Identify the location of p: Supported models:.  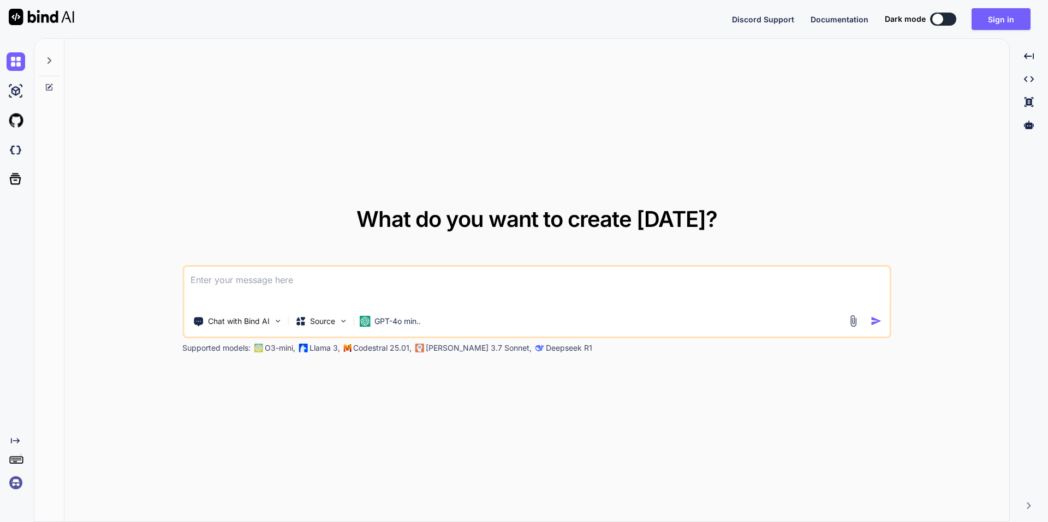
(216, 348).